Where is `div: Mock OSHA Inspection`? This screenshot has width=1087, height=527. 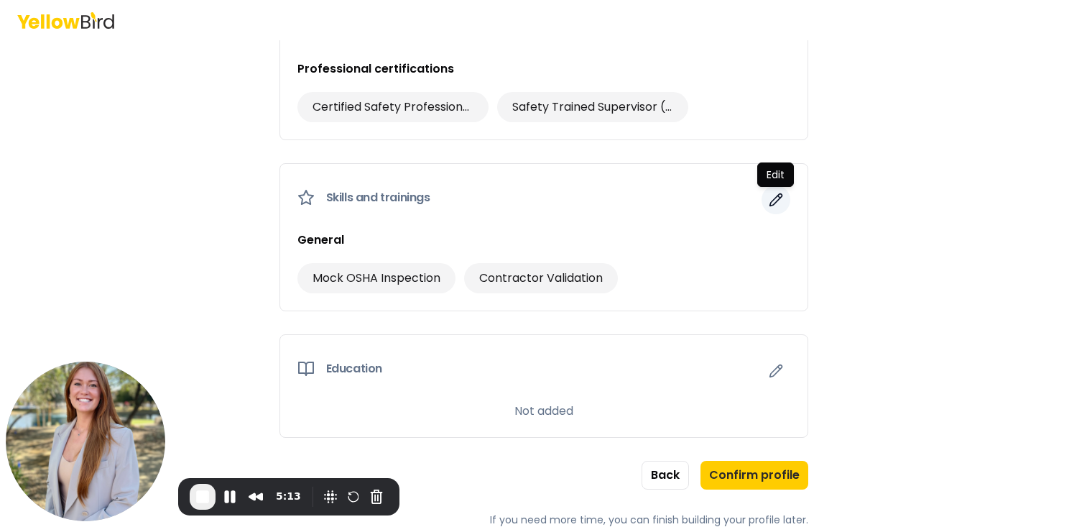
div: Mock OSHA Inspection is located at coordinates (376, 278).